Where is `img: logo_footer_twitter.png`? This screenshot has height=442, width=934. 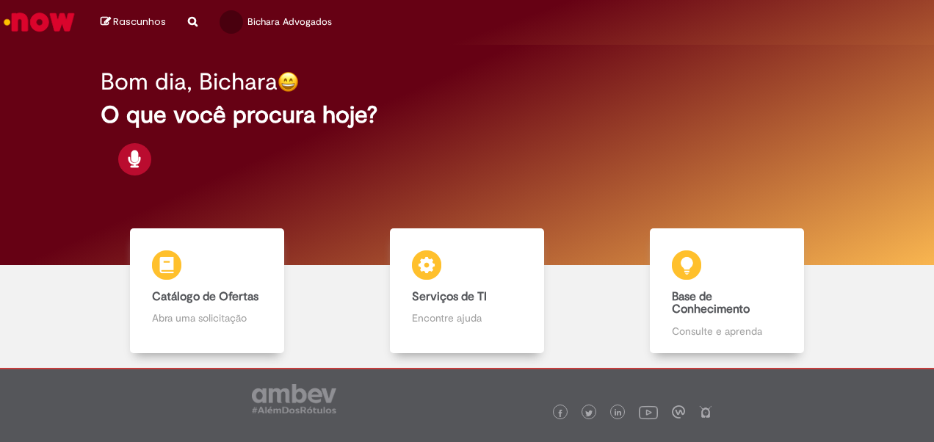 img: logo_footer_twitter.png is located at coordinates (589, 413).